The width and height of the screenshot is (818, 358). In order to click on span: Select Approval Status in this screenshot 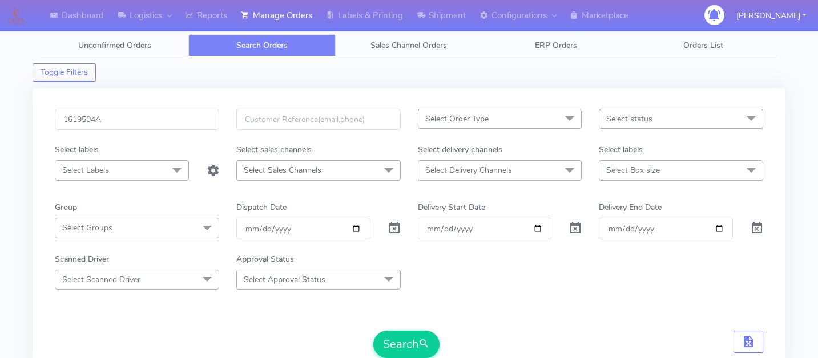, I will do `click(284, 280)`.